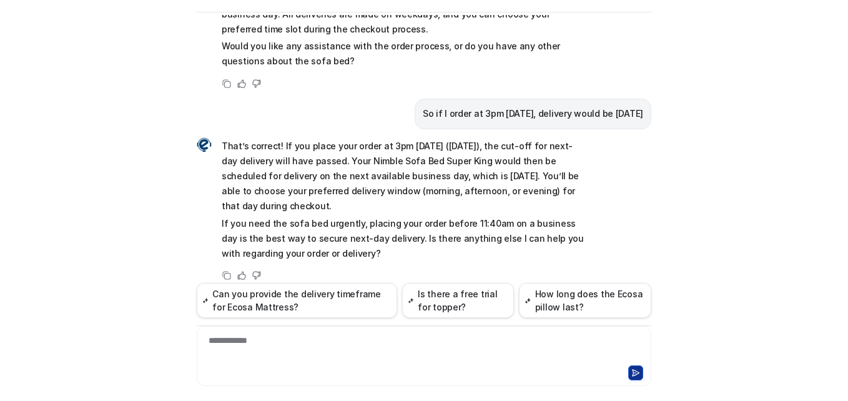  Describe the element at coordinates (404, 239) in the screenshot. I see `p: If you need the sofa bed urgently, placing your order before 11:40am on a business day is the bes...` at that location.